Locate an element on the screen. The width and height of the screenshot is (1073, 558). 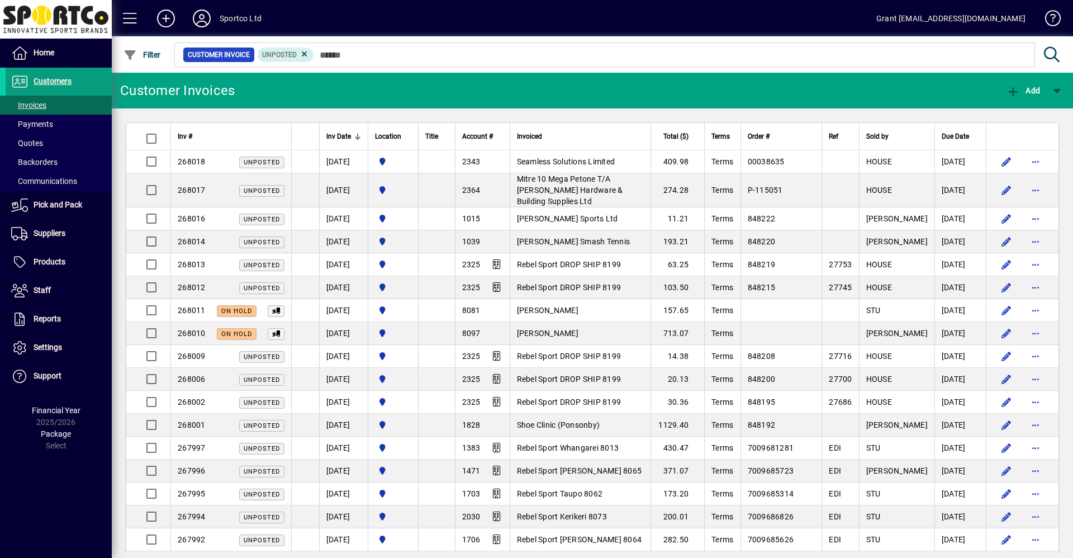
span: 267995 is located at coordinates (192, 494).